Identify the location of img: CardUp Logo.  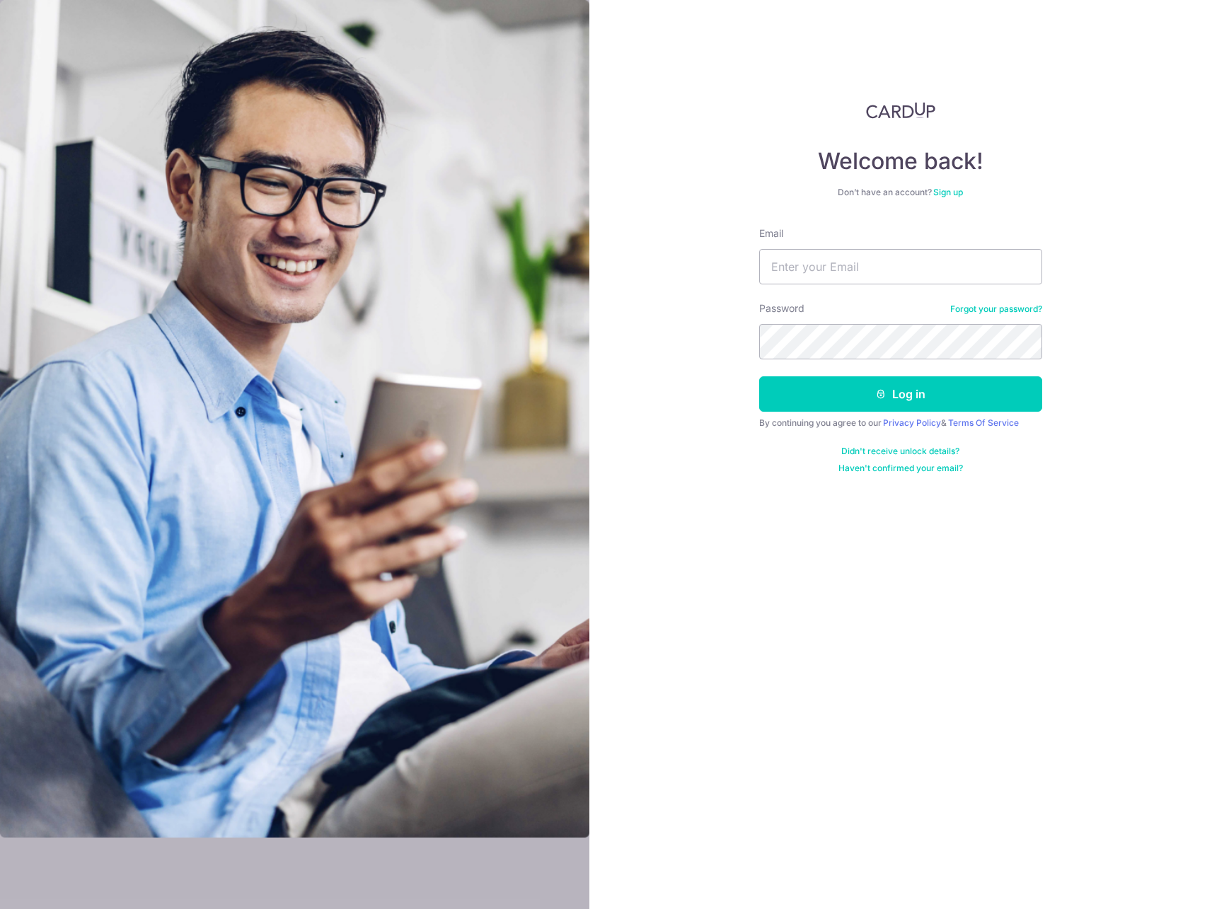
(900, 110).